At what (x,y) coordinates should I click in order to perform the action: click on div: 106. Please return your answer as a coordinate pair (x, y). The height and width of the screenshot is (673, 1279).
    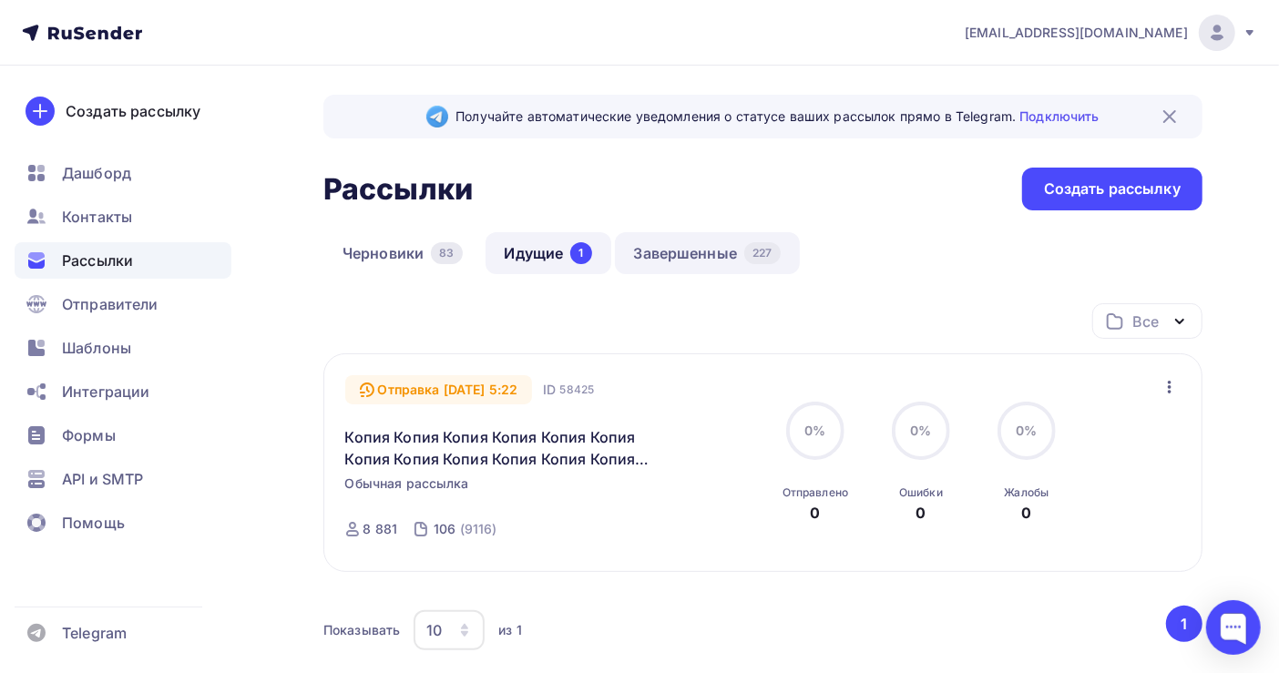
    Looking at the image, I should click on (444, 529).